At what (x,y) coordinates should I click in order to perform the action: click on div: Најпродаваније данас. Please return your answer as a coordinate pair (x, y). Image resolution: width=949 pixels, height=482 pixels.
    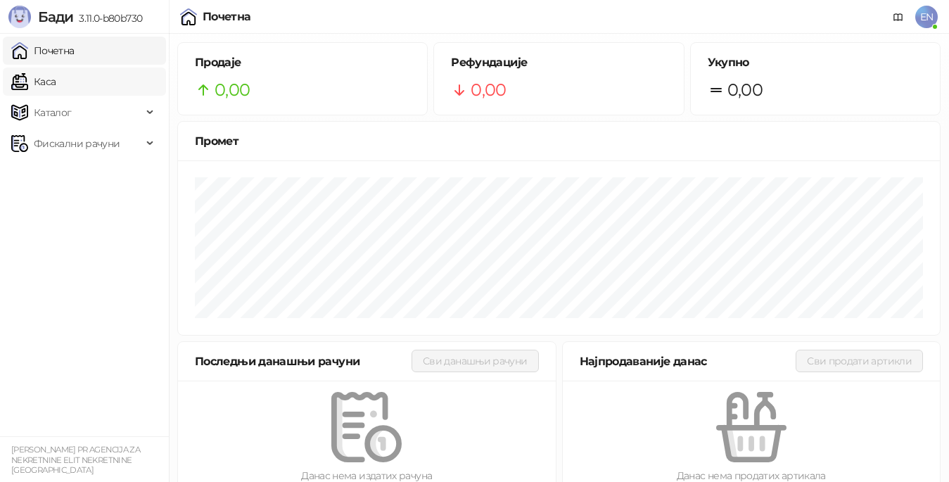
    Looking at the image, I should click on (688, 361).